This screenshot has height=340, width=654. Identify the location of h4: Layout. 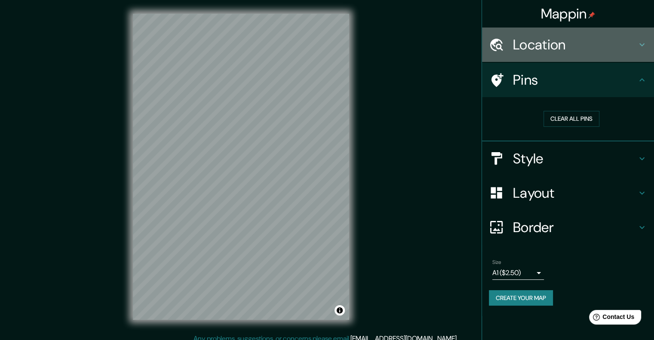
(575, 193).